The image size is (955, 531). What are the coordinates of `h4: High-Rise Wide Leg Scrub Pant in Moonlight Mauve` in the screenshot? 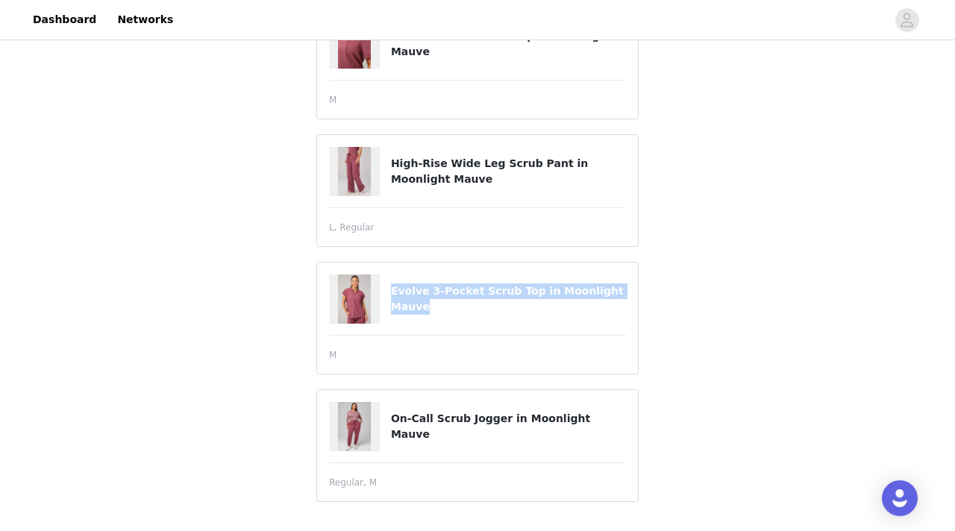 It's located at (508, 172).